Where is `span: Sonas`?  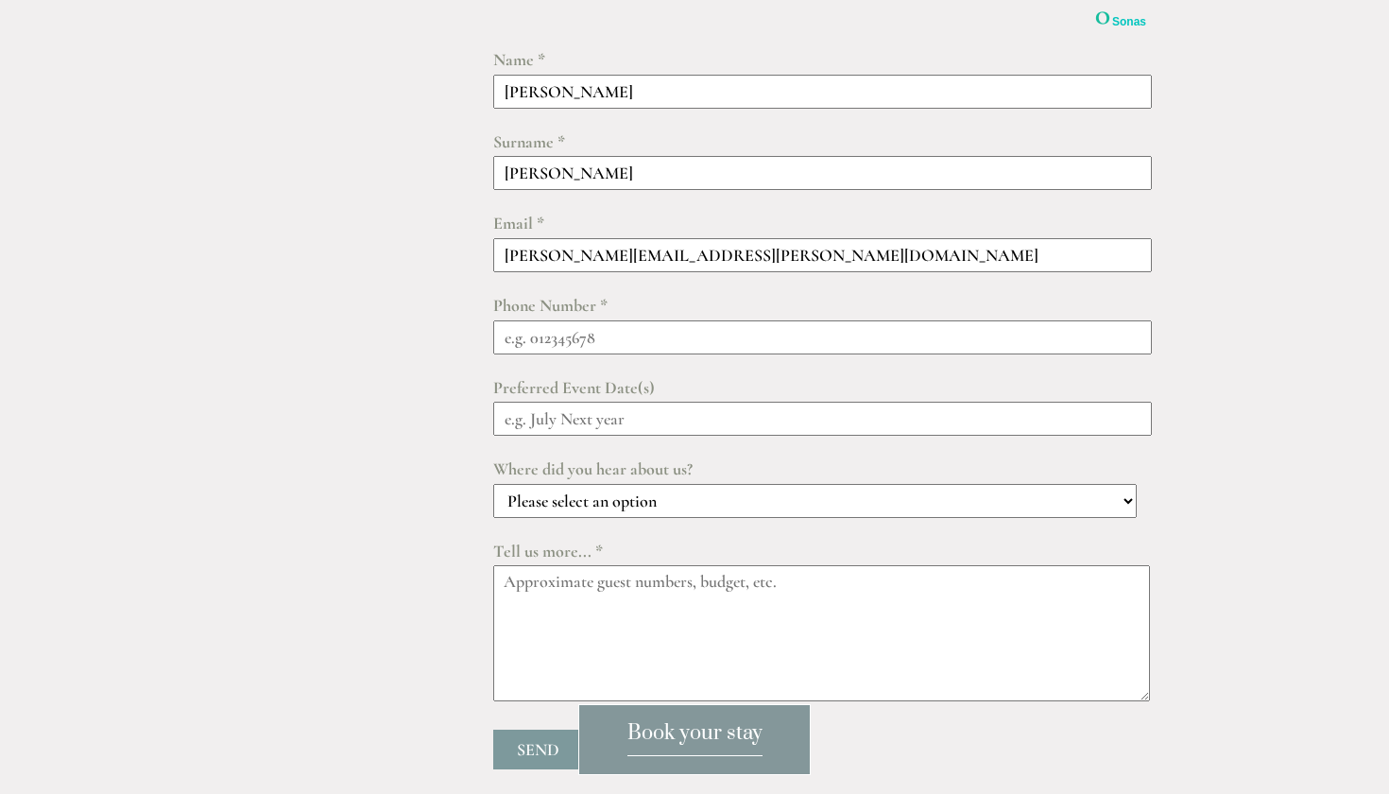 span: Sonas is located at coordinates (1129, 22).